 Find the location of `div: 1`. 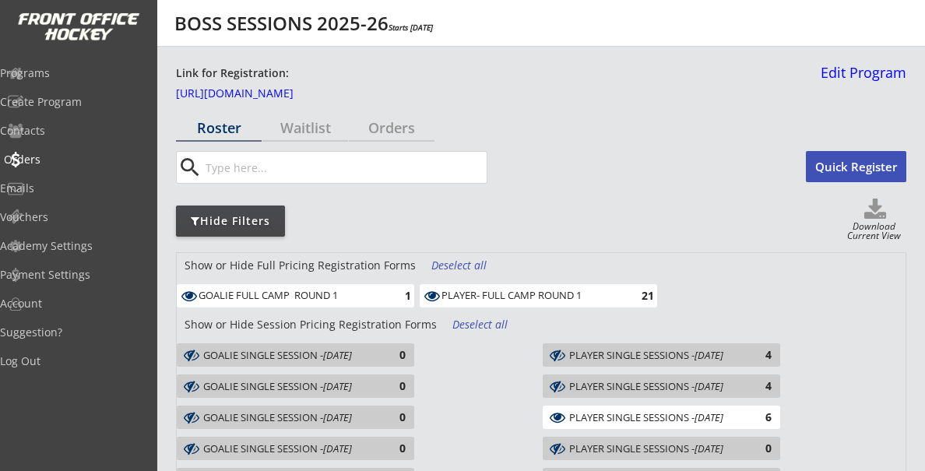

div: 1 is located at coordinates (396, 295).